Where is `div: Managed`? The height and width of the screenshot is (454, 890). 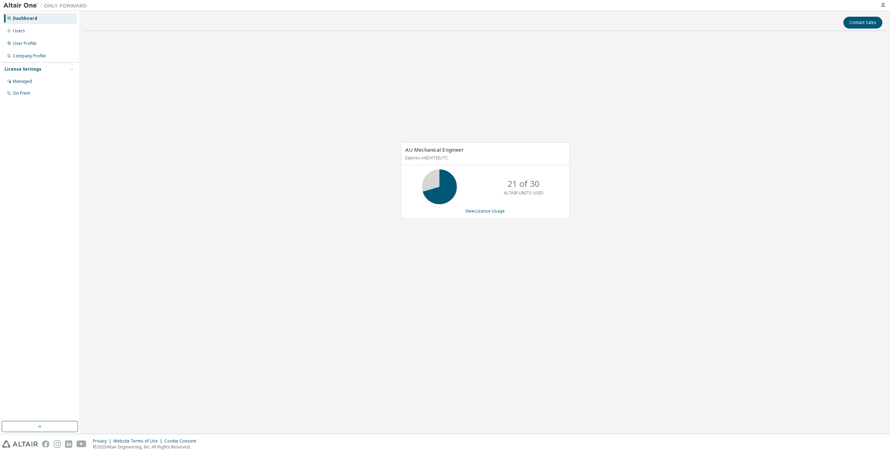
div: Managed is located at coordinates (22, 81).